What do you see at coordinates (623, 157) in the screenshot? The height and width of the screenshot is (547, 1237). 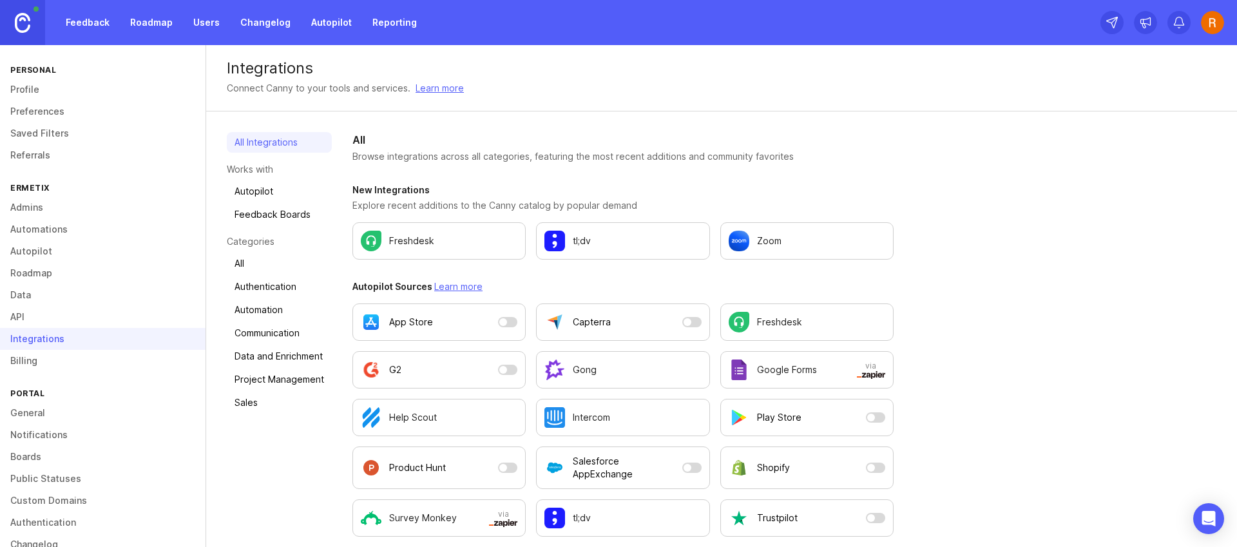 I see `p: Browse integrations across all categories, featuring the most recent additions and community favo...` at bounding box center [623, 157].